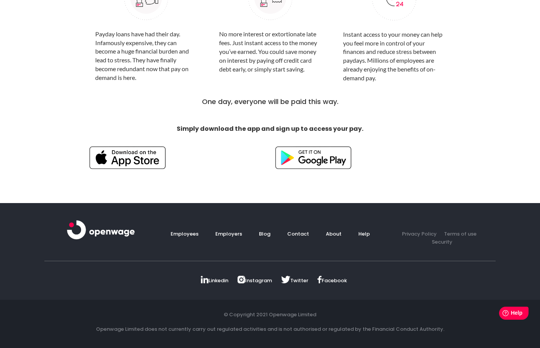 The image size is (540, 348). I want to click on p: Simply download the app and sign up to access your pay., so click(270, 129).